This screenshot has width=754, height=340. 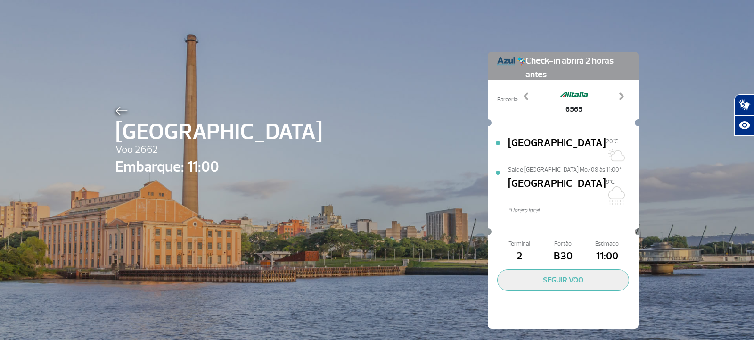 What do you see at coordinates (744, 115) in the screenshot?
I see `div: Plugin de acessibilidade da Hand Talk.` at bounding box center [744, 115].